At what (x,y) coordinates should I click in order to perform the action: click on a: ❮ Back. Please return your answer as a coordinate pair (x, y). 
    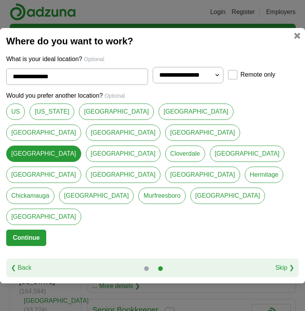
    Looking at the image, I should click on (21, 268).